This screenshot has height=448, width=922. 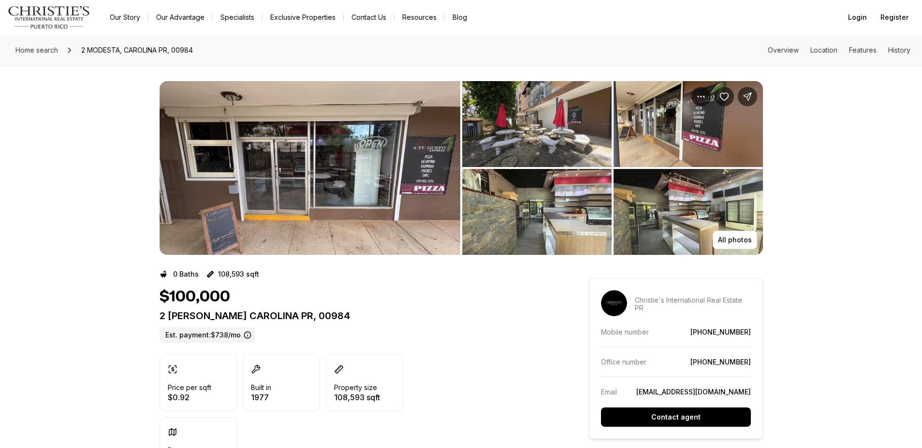 I want to click on p: 0 Baths, so click(x=186, y=275).